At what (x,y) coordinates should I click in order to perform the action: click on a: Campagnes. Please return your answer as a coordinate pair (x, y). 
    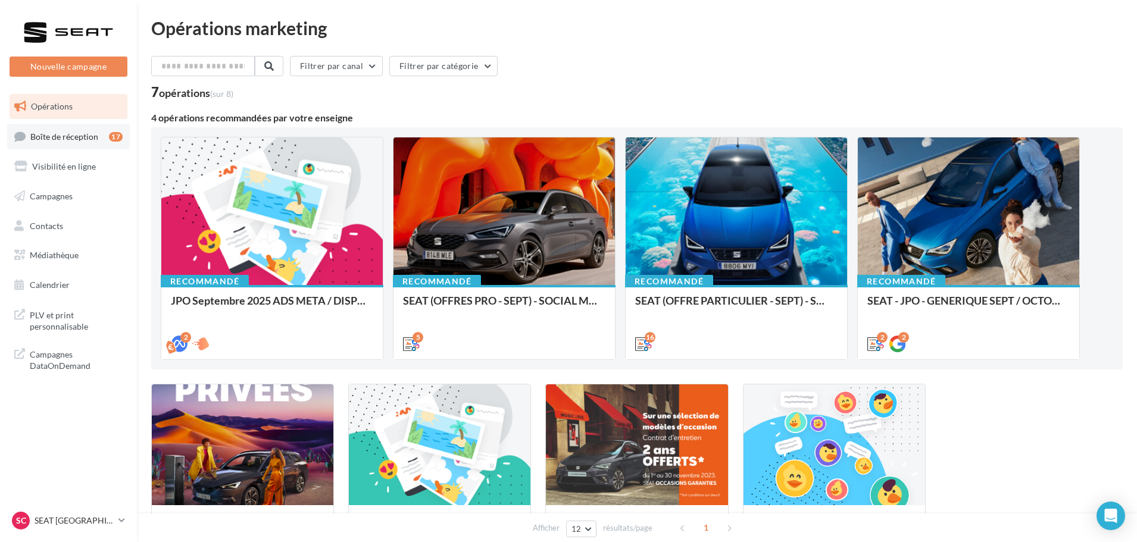
    Looking at the image, I should click on (68, 196).